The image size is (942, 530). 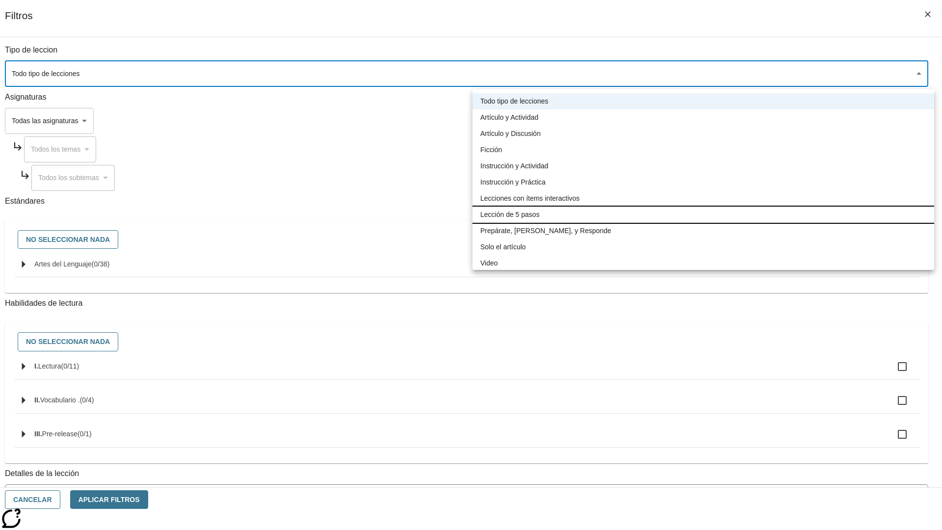 I want to click on li: Artículo y Actividad, so click(x=703, y=117).